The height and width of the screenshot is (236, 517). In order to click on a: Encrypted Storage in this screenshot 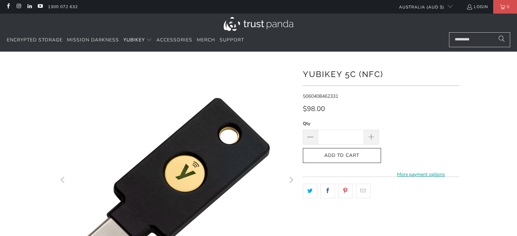, I will do `click(35, 40)`.